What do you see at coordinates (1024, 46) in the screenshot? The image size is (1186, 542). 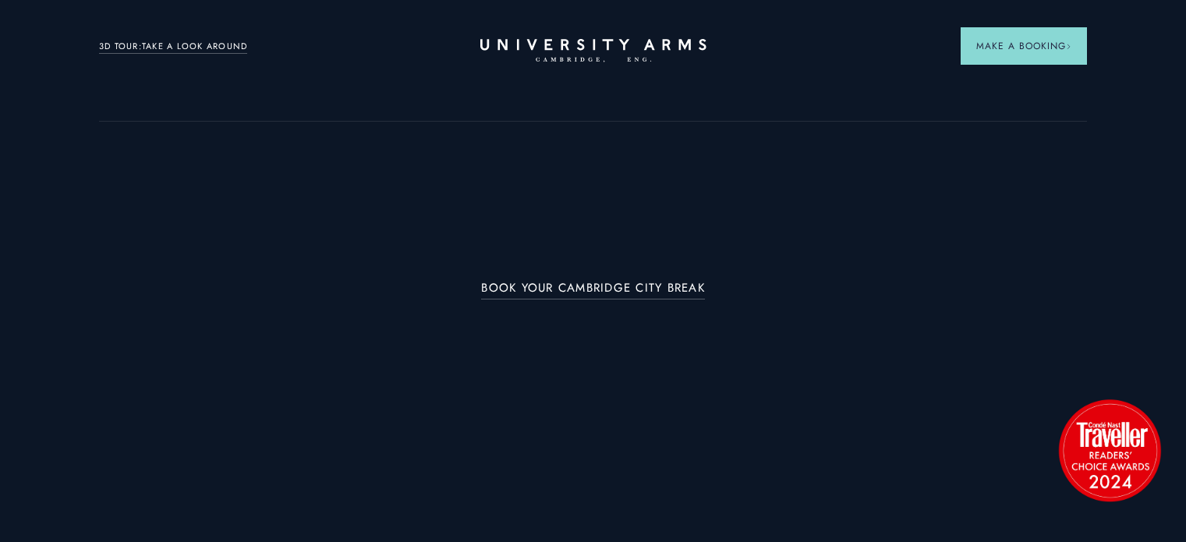 I see `span: Make a Booking` at bounding box center [1024, 46].